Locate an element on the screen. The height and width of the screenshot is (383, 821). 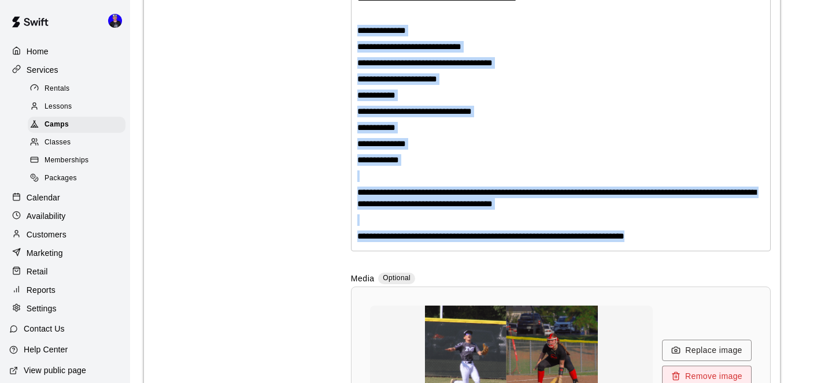
p: View public page is located at coordinates (55, 371).